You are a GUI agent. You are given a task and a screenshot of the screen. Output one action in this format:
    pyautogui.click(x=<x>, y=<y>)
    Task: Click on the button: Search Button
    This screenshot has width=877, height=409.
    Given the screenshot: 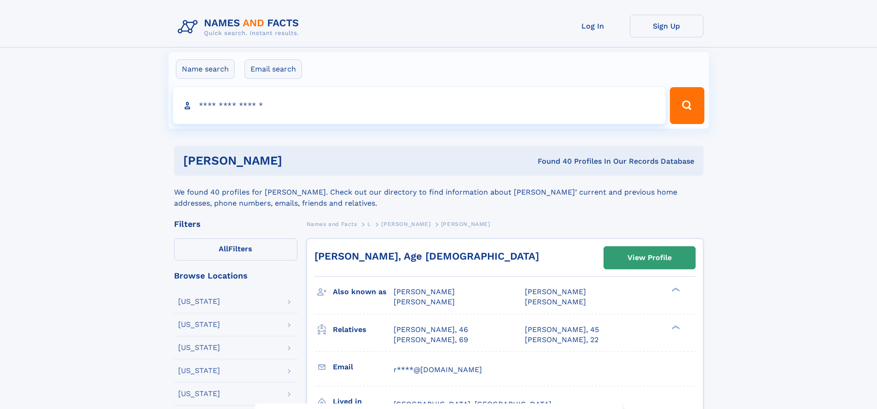 What is the action you would take?
    pyautogui.click(x=687, y=105)
    